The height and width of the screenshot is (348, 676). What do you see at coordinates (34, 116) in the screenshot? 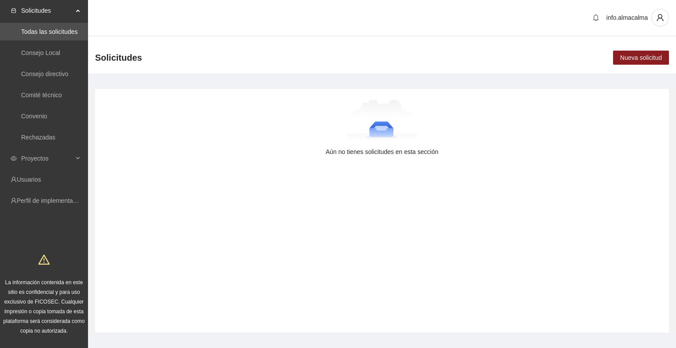
I see `a: Convenio` at bounding box center [34, 116].